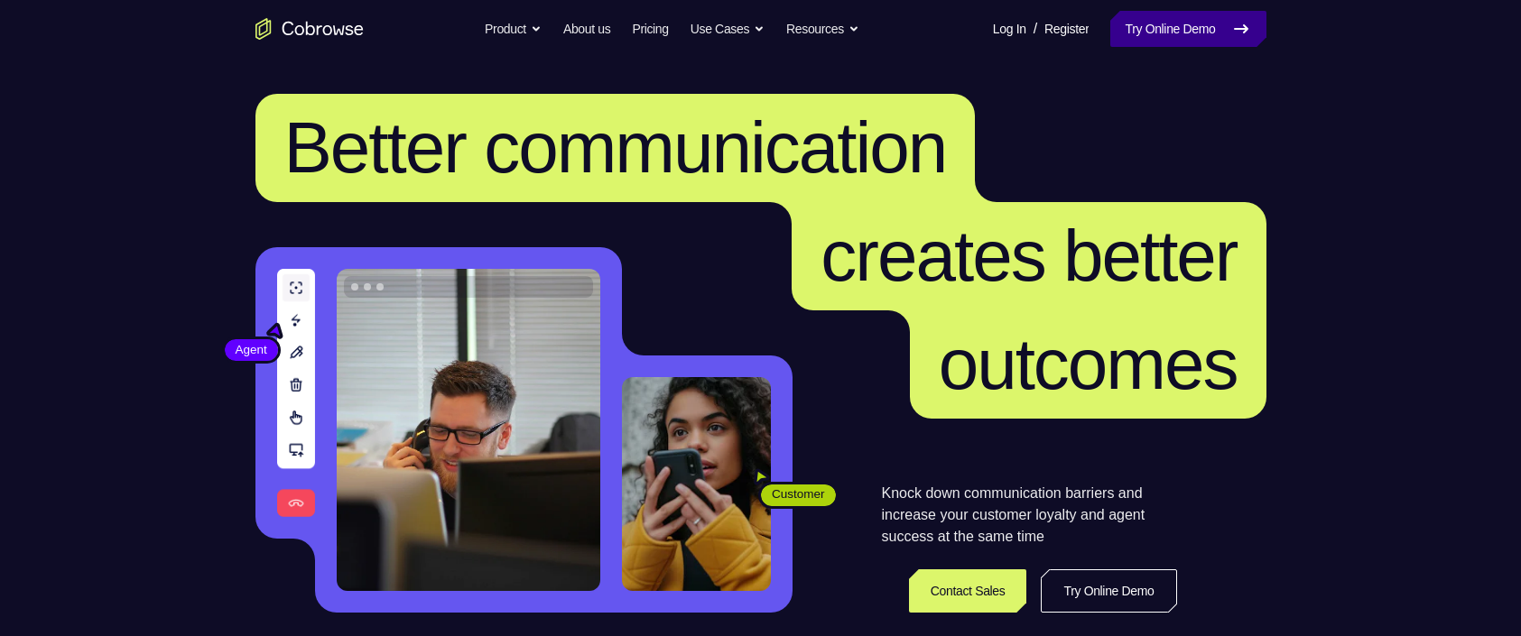 The width and height of the screenshot is (1521, 636). Describe the element at coordinates (1009, 29) in the screenshot. I see `a: Log In` at that location.